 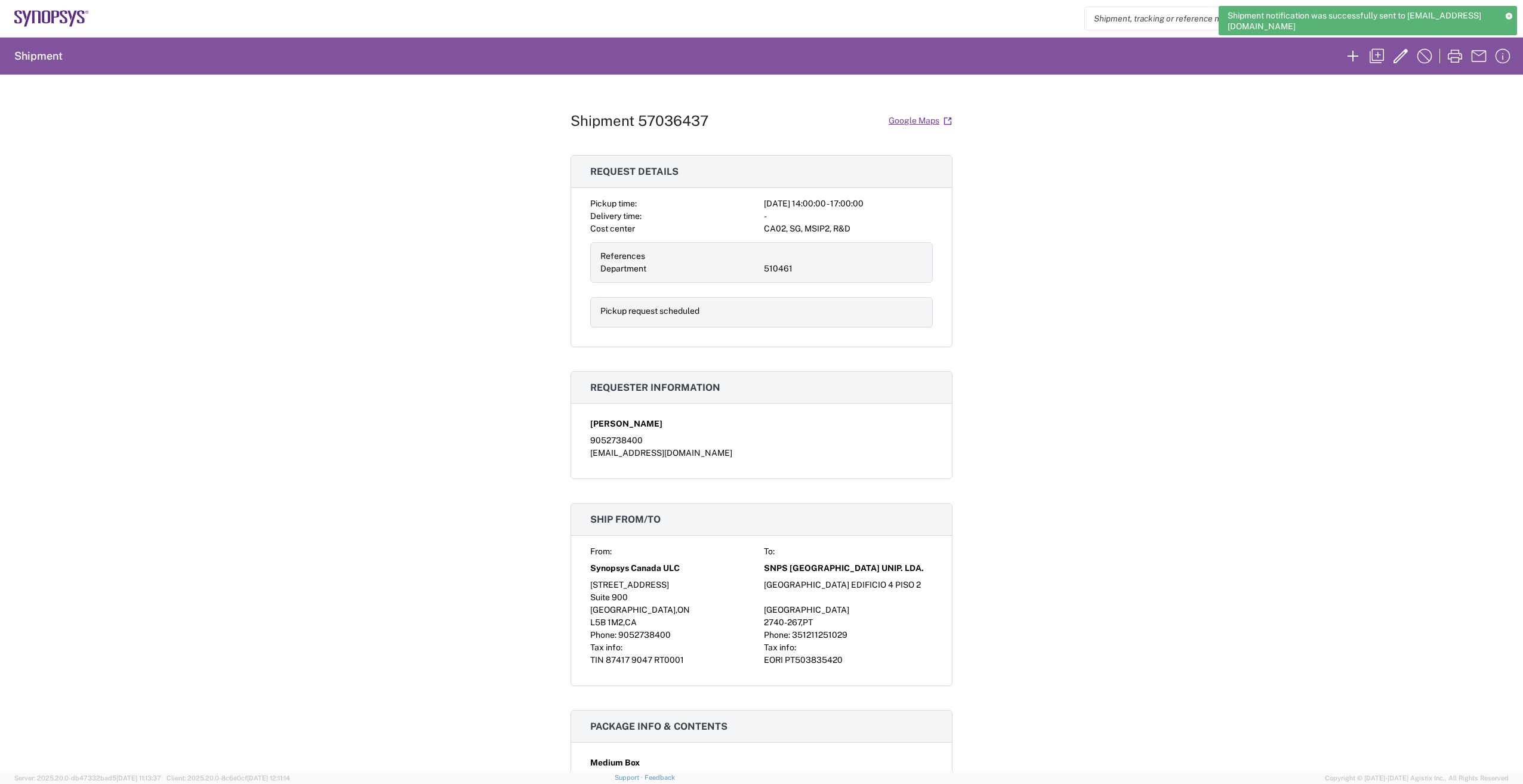 What do you see at coordinates (626, 520) in the screenshot?
I see `span: Ship from/to` at bounding box center [626, 520].